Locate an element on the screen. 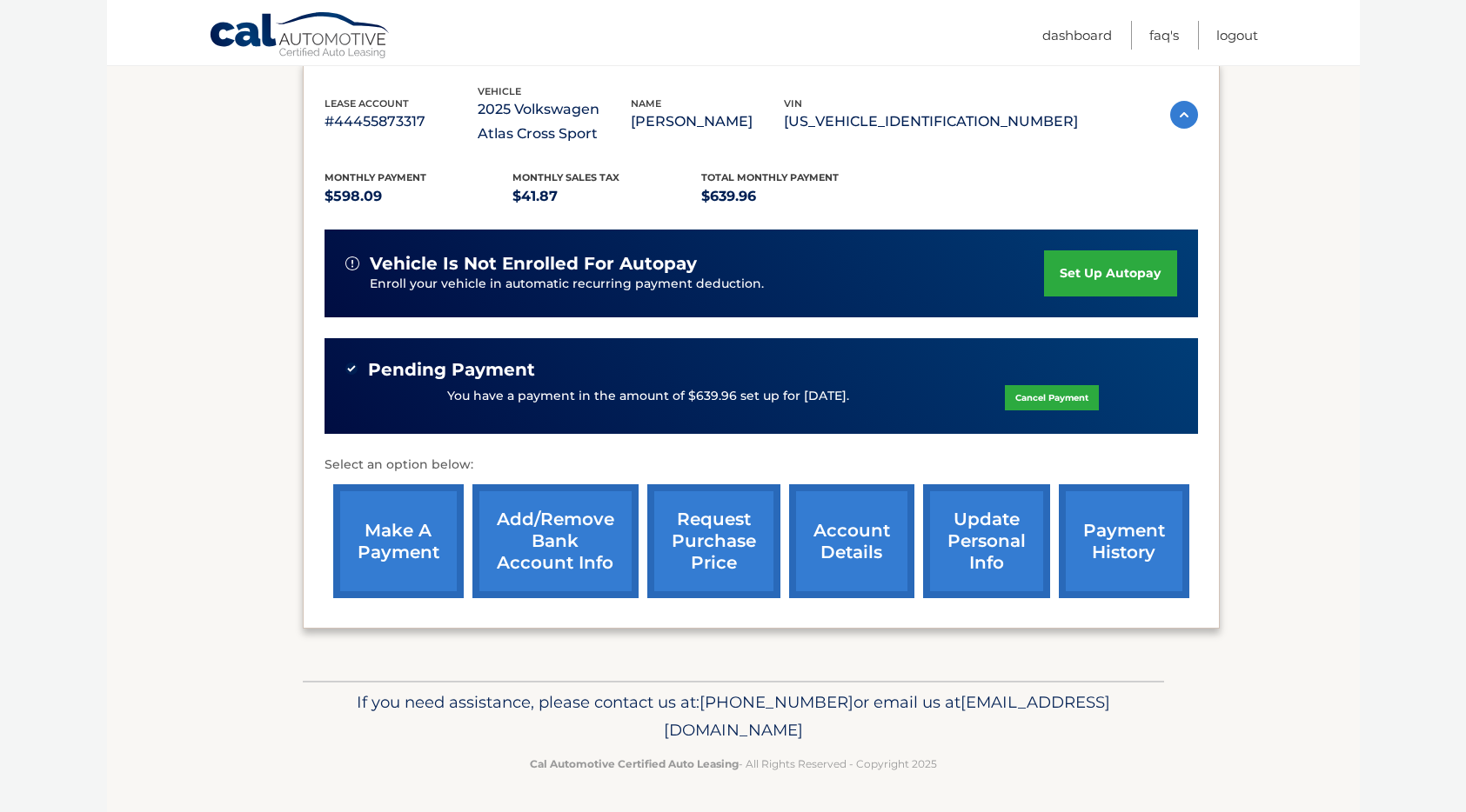  a: Cal Automotive is located at coordinates (300, 37).